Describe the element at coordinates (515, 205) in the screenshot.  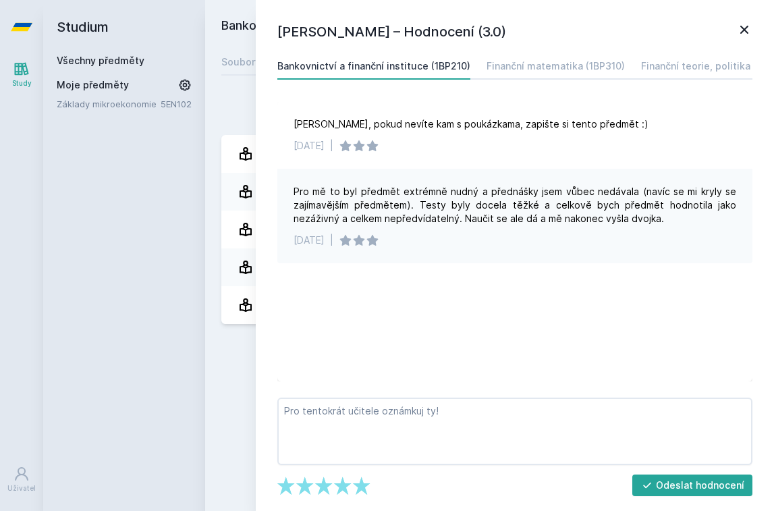
I see `div: Pro mě to byl předmět extrémně nudný a přednášky jsem vůbec nedávala (navíc se mi kryly se zajíma...` at that location.